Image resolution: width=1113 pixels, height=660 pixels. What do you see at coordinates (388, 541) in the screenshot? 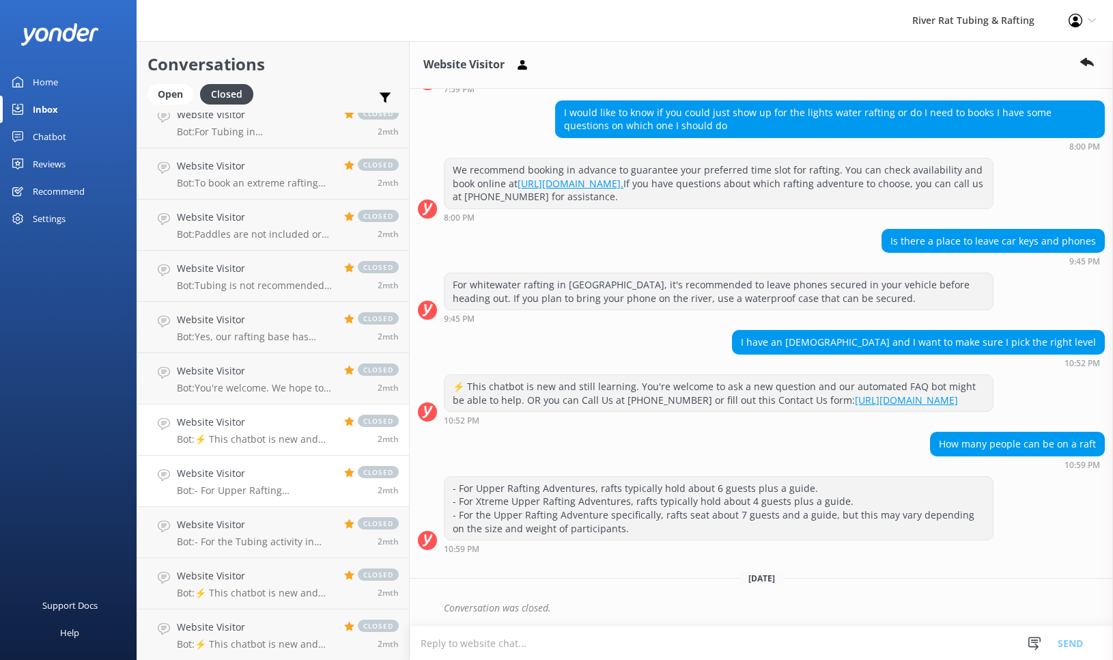
I see `span: Jul 15 2025 03:08pm (UTC -05:00) America/Cancun` at bounding box center [388, 541].